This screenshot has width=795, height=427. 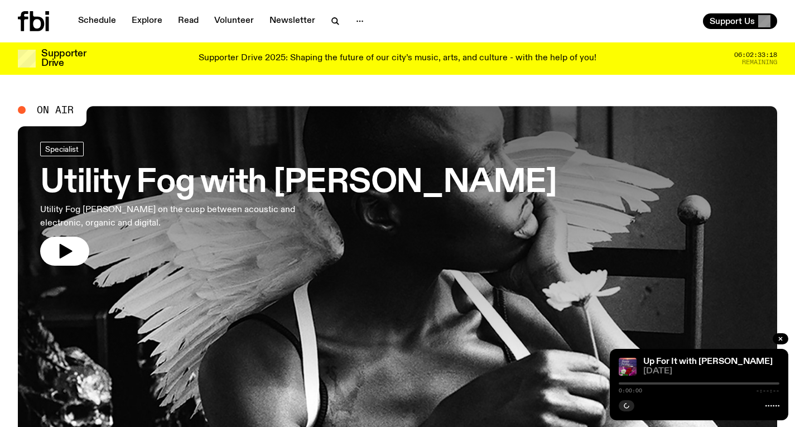 I want to click on p: Supporter Drive 2025: Shaping the future of our city’s music, arts, and culture - with the help o..., so click(x=397, y=59).